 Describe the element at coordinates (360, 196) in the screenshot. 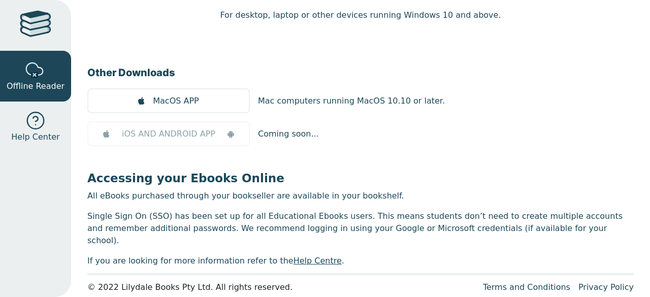

I see `p: All eBooks purchased through your bookseller are available in your bookshelf.` at that location.